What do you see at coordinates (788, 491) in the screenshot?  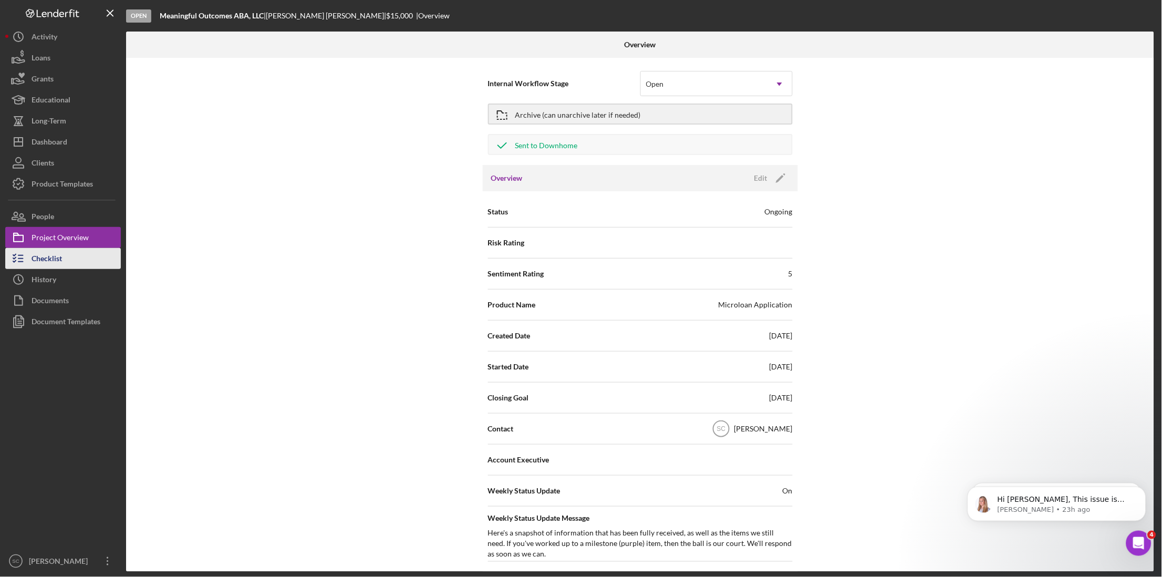 I see `span: On` at bounding box center [788, 491].